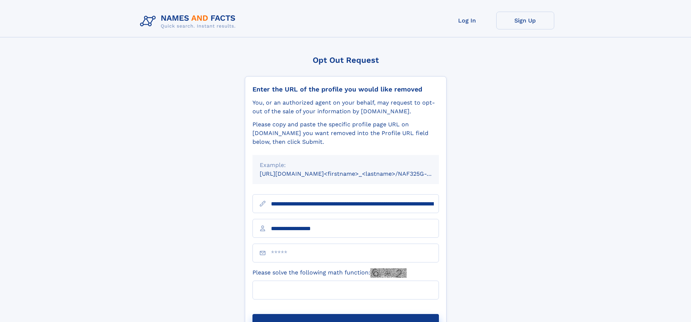 The height and width of the screenshot is (322, 691). Describe the element at coordinates (189, 21) in the screenshot. I see `img: Logo Names and Facts` at that location.